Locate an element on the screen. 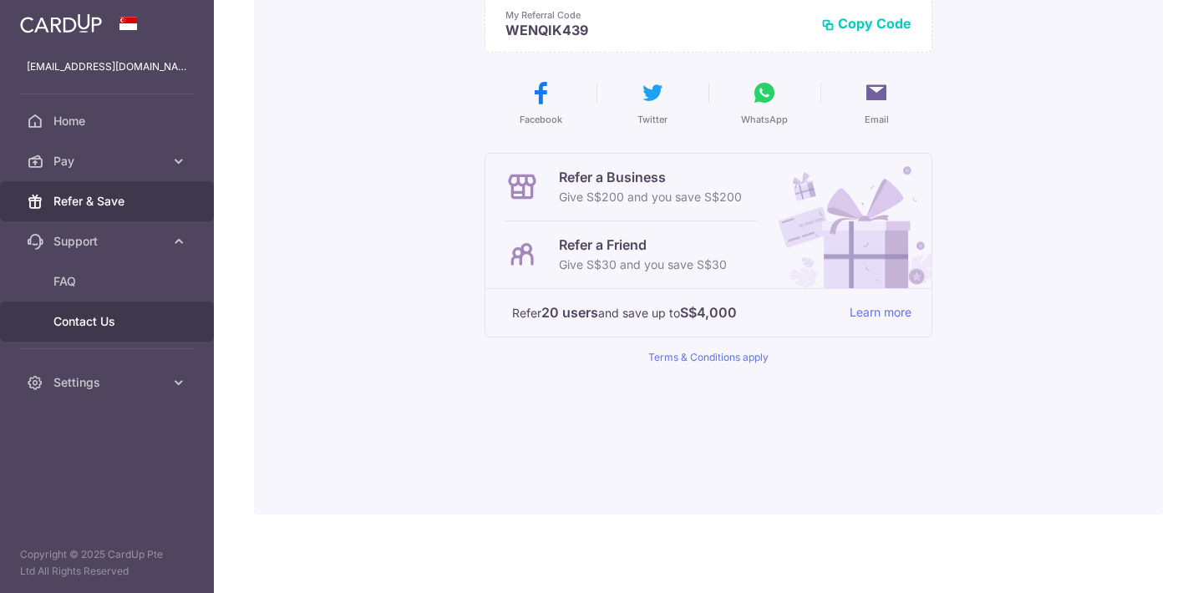  p: My Referral Code is located at coordinates (657, 15).